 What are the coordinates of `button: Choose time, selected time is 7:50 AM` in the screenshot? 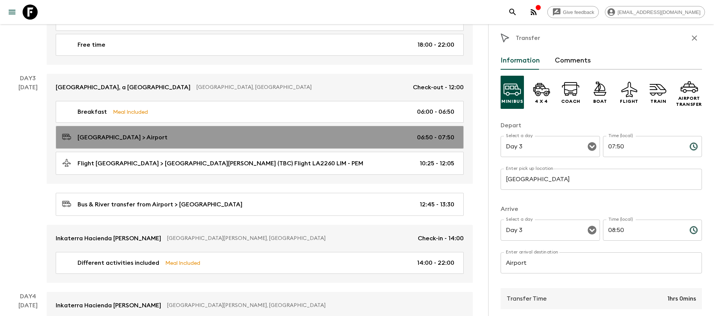 It's located at (694, 147).